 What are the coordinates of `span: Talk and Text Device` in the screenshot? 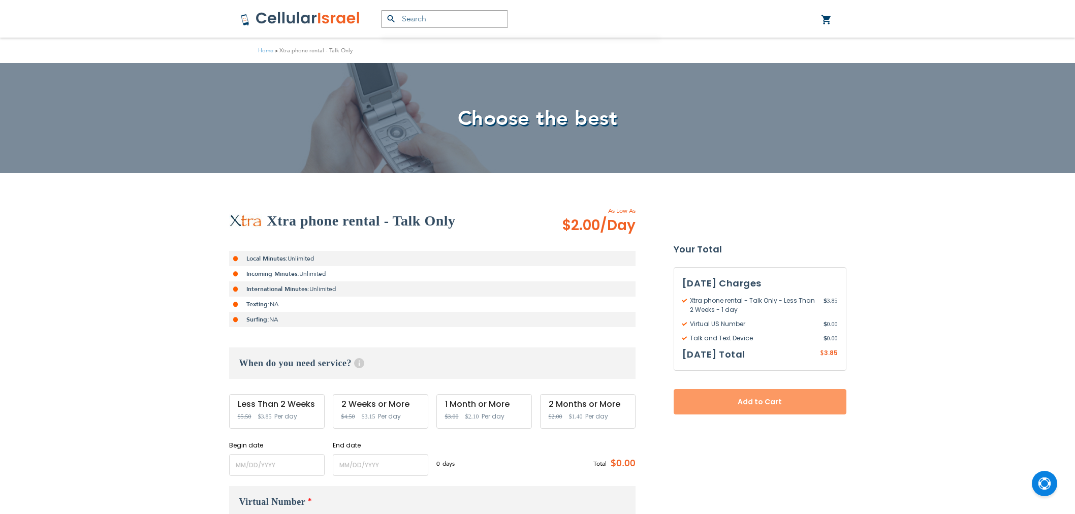 It's located at (753, 338).